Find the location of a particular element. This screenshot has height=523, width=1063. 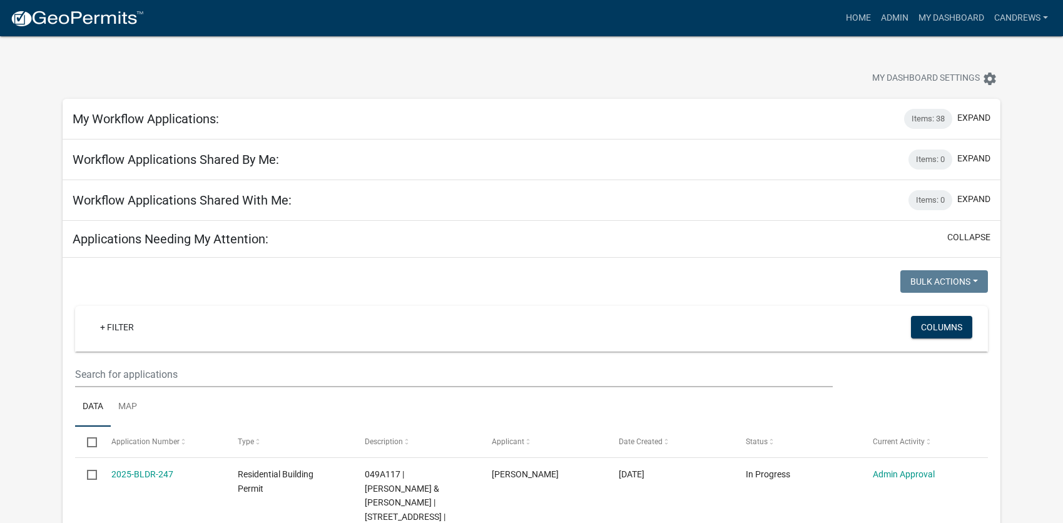

datatable-header-cell: Select is located at coordinates (87, 442).